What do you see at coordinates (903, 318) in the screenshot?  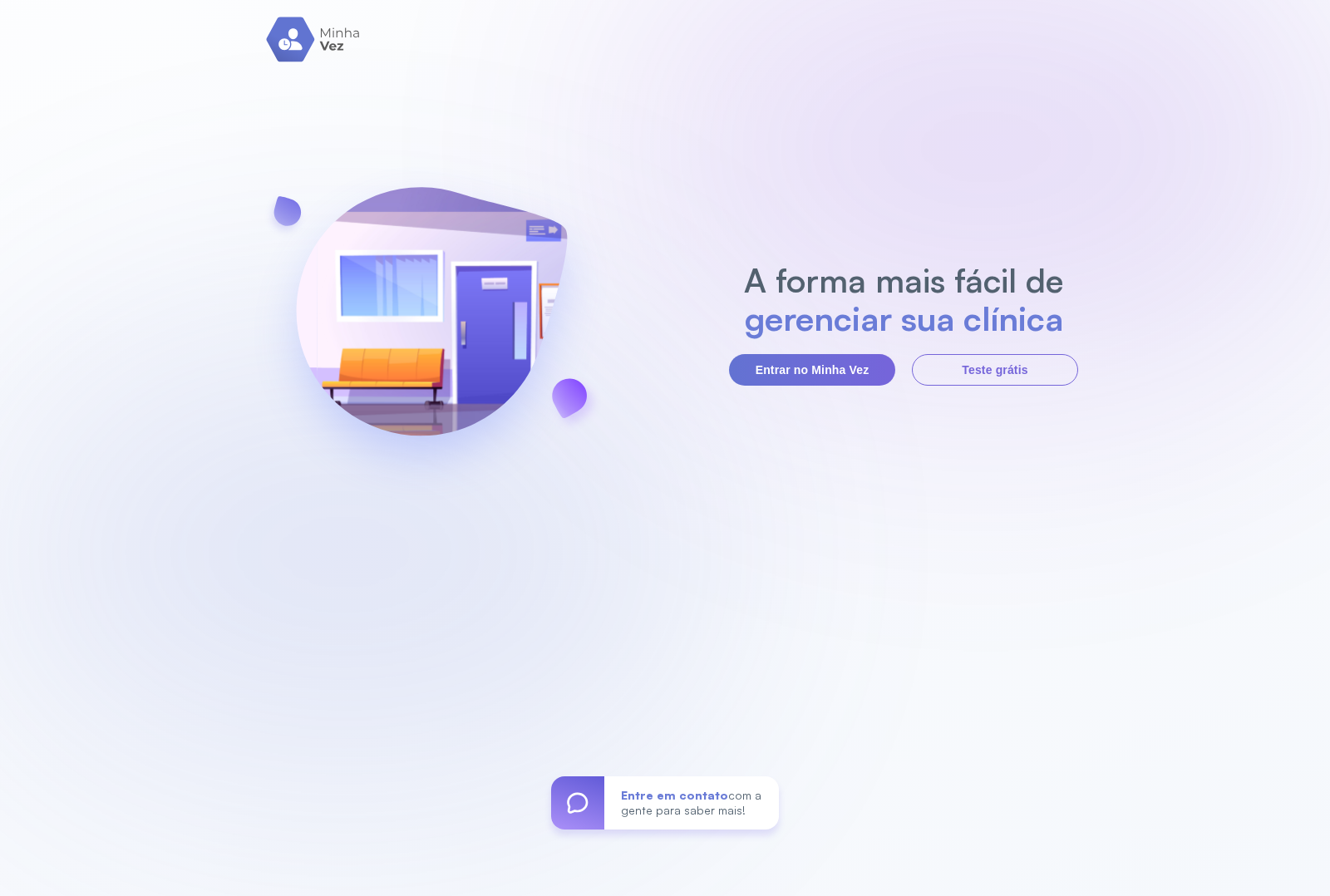 I see `h2: gerenciar sua clínica` at bounding box center [903, 318].